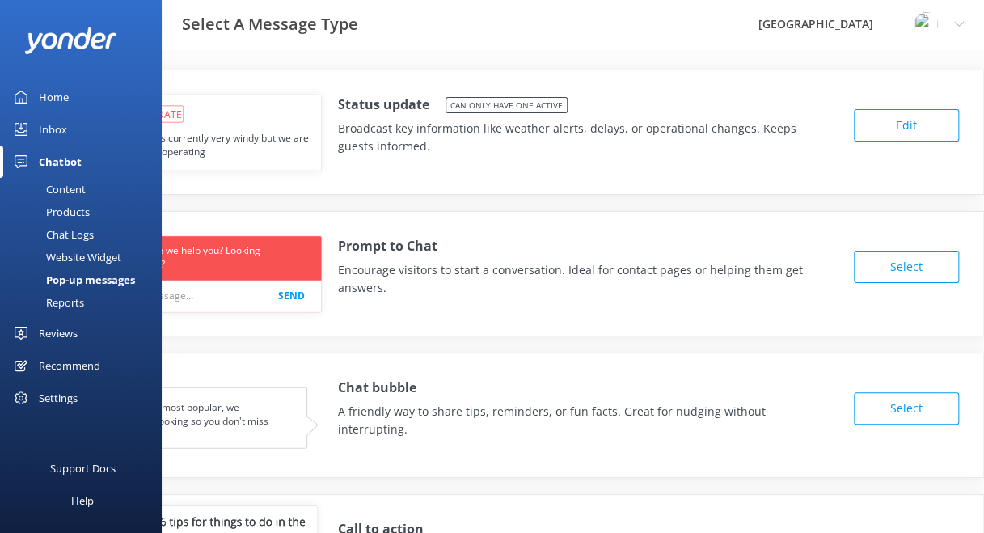 The width and height of the screenshot is (984, 533). What do you see at coordinates (53, 129) in the screenshot?
I see `div: Inbox` at bounding box center [53, 129].